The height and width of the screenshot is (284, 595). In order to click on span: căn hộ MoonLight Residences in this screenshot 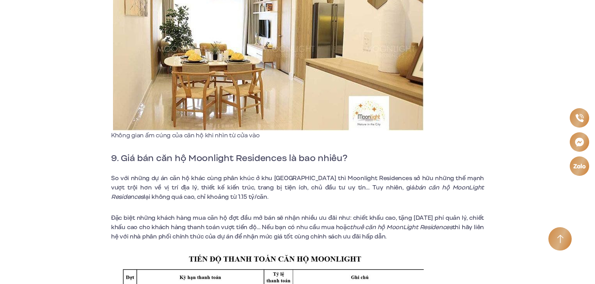, I will do `click(409, 227)`.